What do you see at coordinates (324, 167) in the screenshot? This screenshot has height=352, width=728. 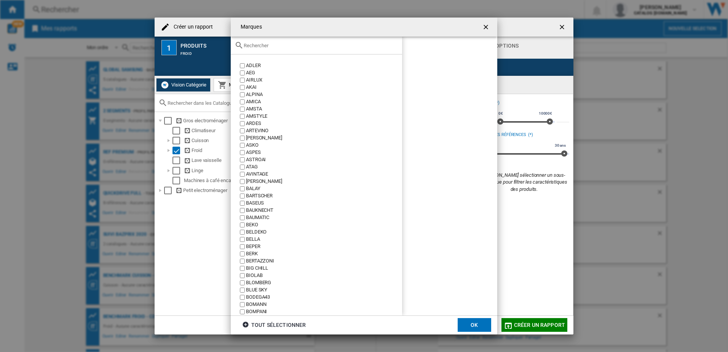 I see `div: ATAG` at bounding box center [324, 167].